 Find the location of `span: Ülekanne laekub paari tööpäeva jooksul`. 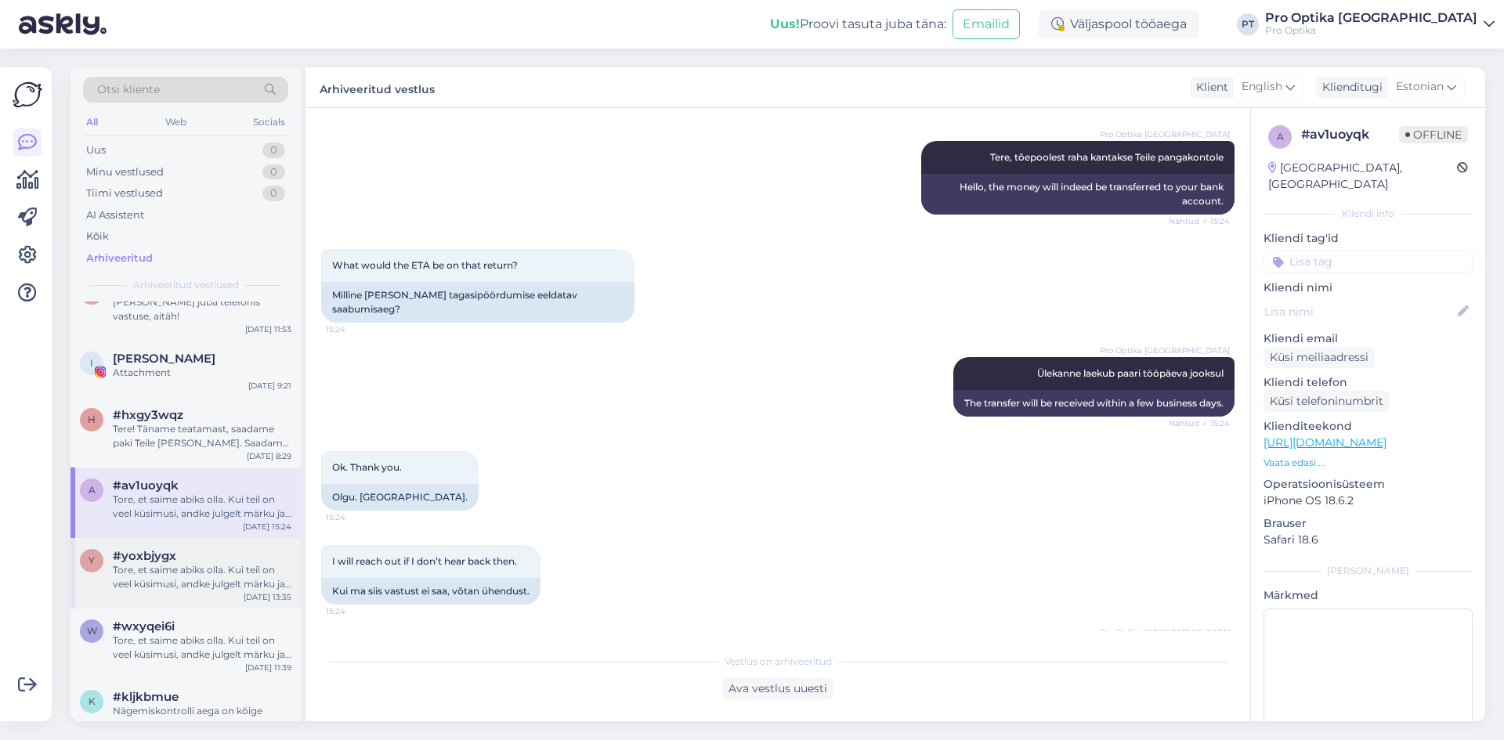

span: Ülekanne laekub paari tööpäeva jooksul is located at coordinates (1130, 373).